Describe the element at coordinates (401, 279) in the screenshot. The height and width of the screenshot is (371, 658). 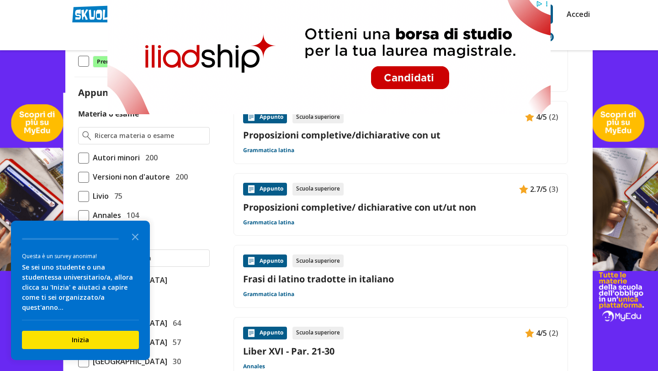
I see `a: Frasi di latino tradotte in italiano` at that location.